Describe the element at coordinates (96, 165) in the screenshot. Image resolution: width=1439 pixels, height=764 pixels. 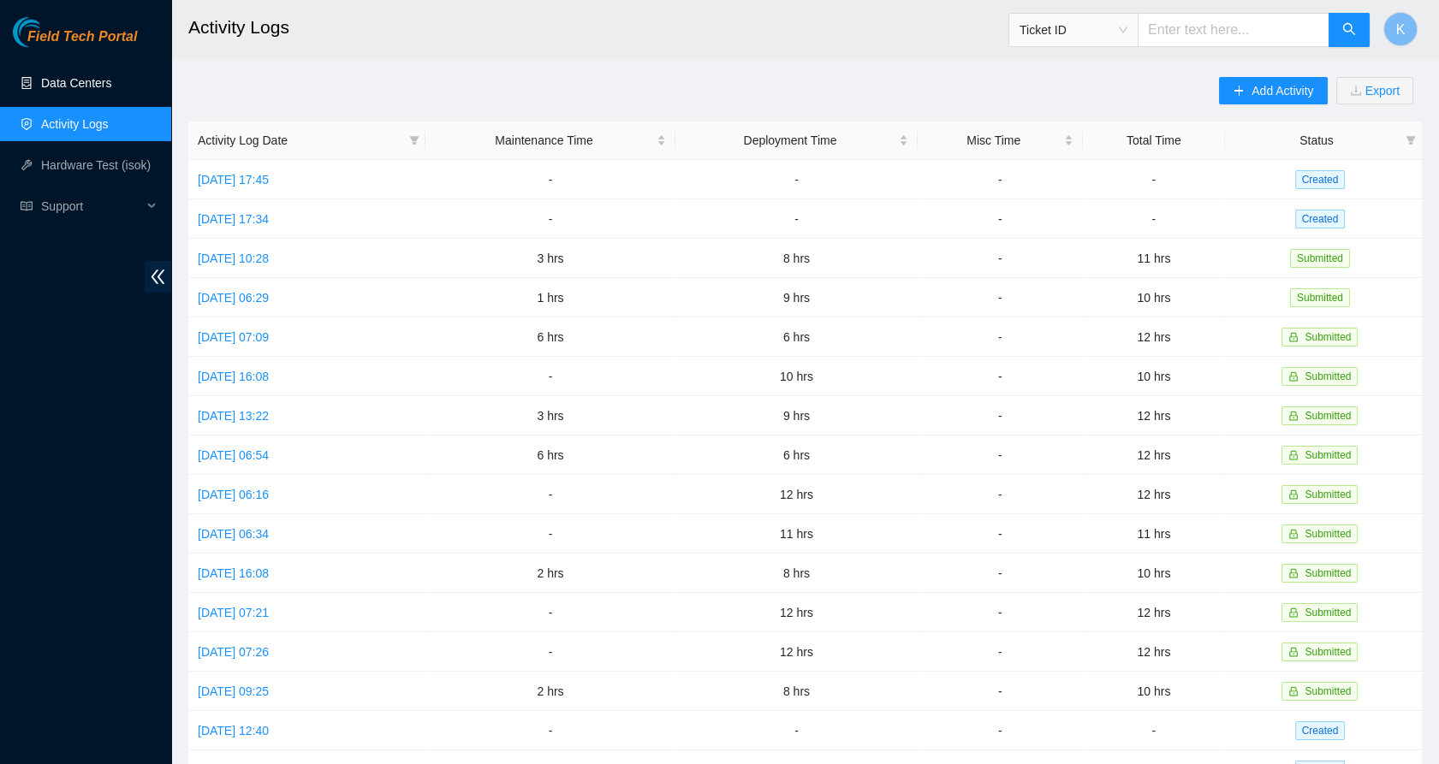
I see `a: Hardware Test (isok)` at that location.